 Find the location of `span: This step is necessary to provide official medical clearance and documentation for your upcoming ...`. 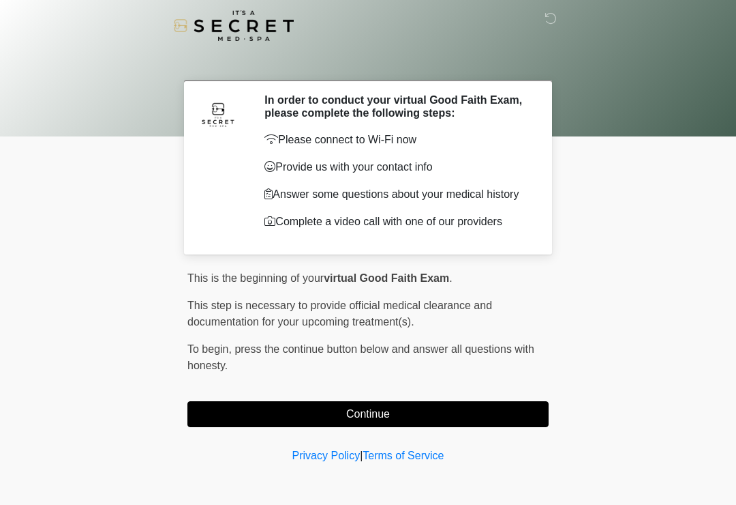

span: This step is necessary to provide official medical clearance and documentation for your upcoming ... is located at coordinates (340, 313).